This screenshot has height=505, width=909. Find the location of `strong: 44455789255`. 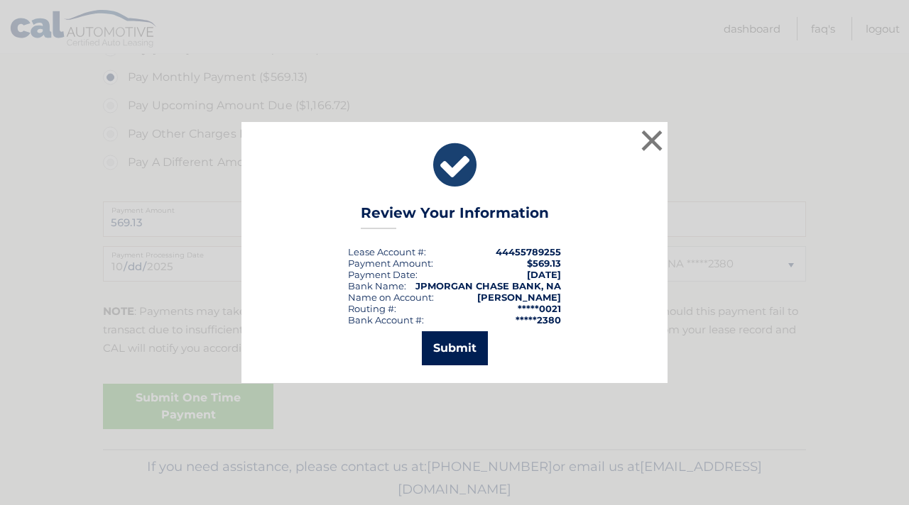

strong: 44455789255 is located at coordinates (528, 252).